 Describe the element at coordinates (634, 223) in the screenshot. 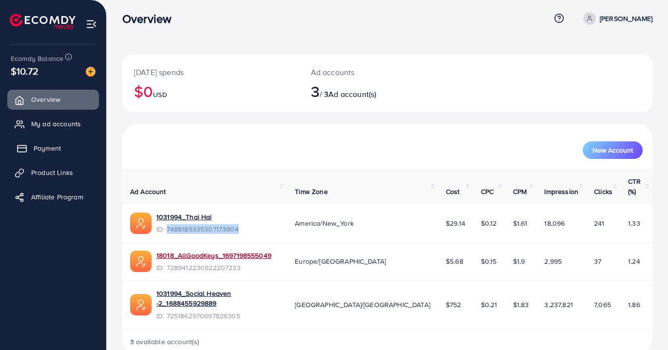

I see `span: 1.33` at that location.